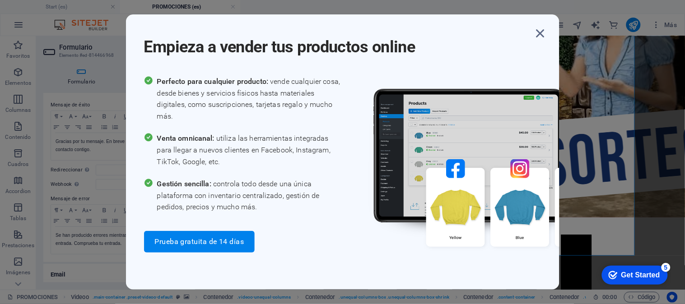 The image size is (685, 304). What do you see at coordinates (186, 138) in the screenshot?
I see `span: Venta omnicanal:` at bounding box center [186, 138].